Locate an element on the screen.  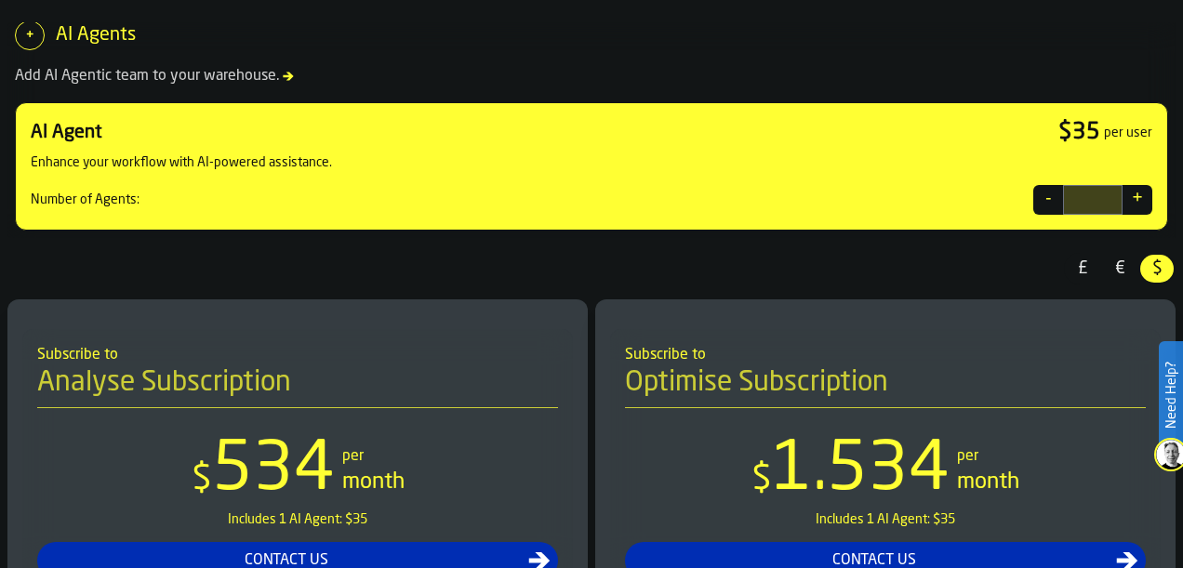
div: per user is located at coordinates (1128, 133).